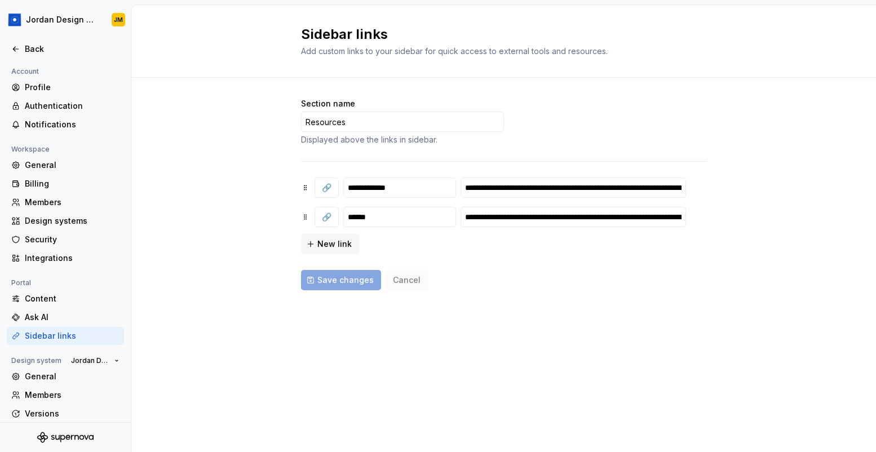 Image resolution: width=876 pixels, height=452 pixels. What do you see at coordinates (65, 414) in the screenshot?
I see `a: Versions` at bounding box center [65, 414].